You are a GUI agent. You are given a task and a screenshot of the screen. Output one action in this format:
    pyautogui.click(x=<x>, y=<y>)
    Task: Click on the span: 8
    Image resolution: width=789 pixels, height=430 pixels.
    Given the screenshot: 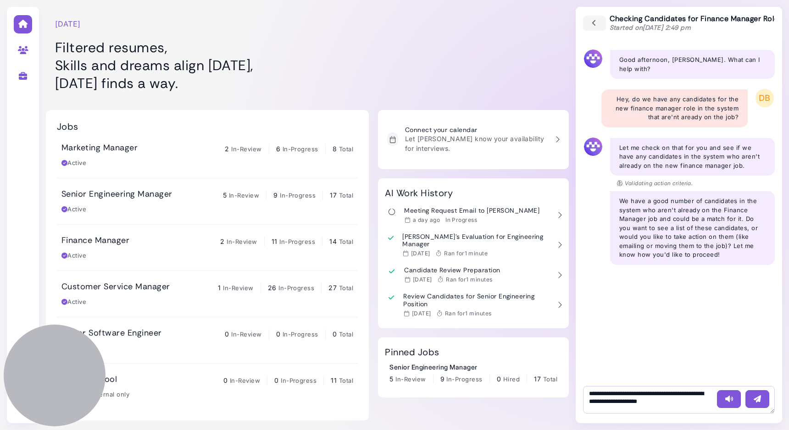 What is the action you would take?
    pyautogui.click(x=335, y=149)
    